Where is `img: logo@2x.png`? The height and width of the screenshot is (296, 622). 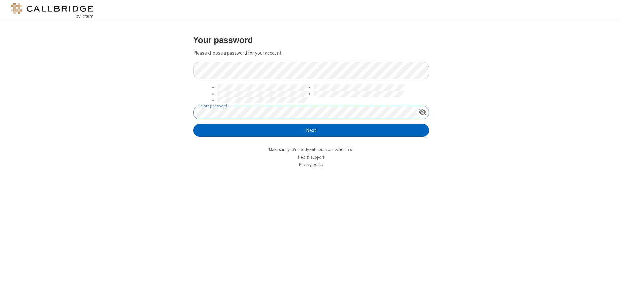
img: logo@2x.png is located at coordinates (52, 10).